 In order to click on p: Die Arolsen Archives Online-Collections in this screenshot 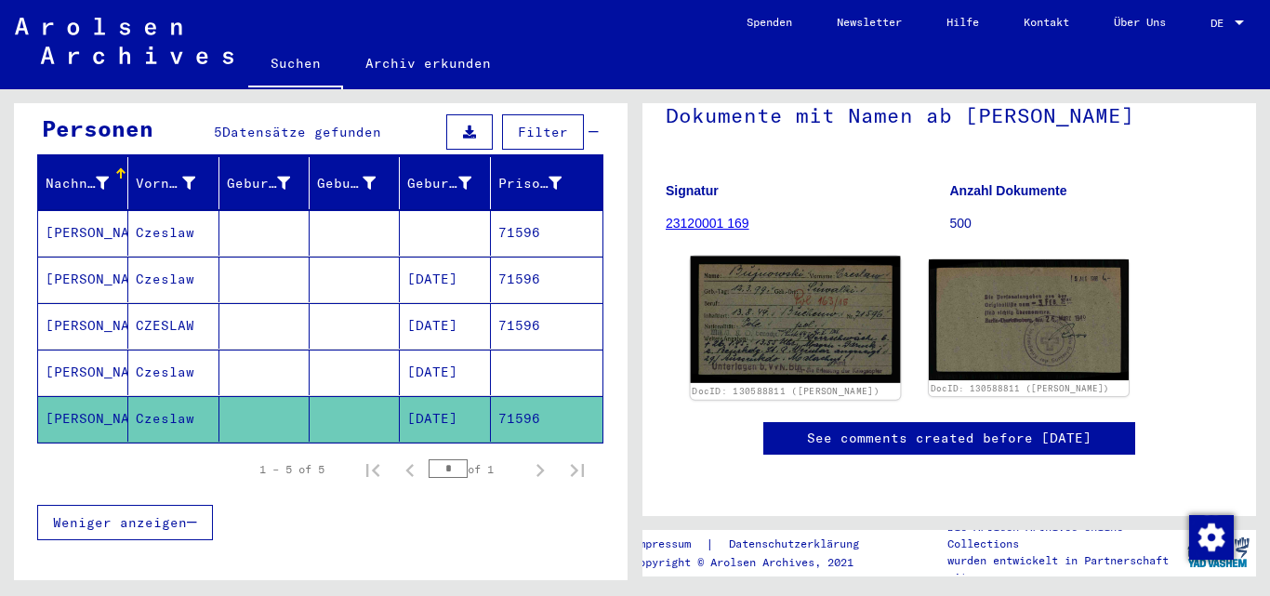, I will do `click(1064, 536)`.